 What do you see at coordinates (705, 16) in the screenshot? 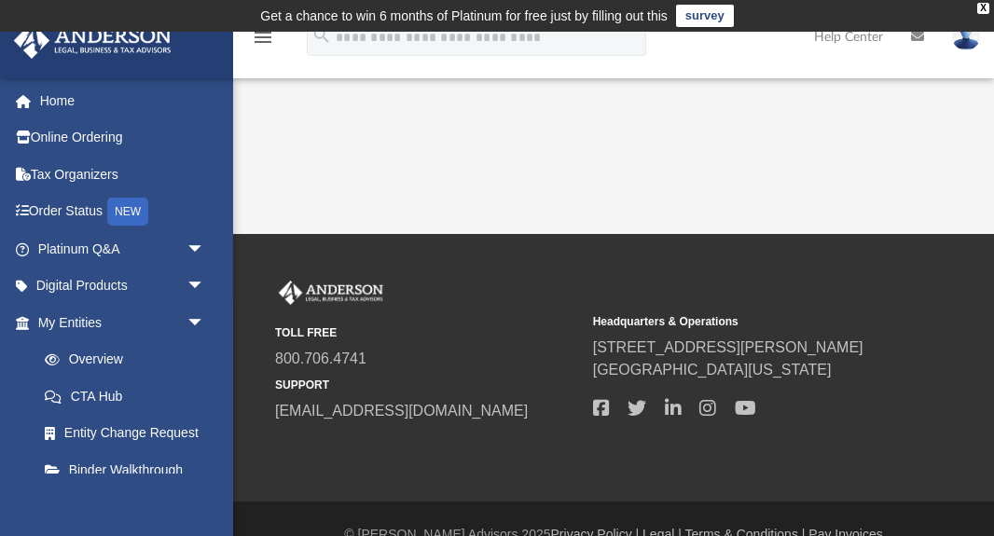
I see `a: survey` at bounding box center [705, 16].